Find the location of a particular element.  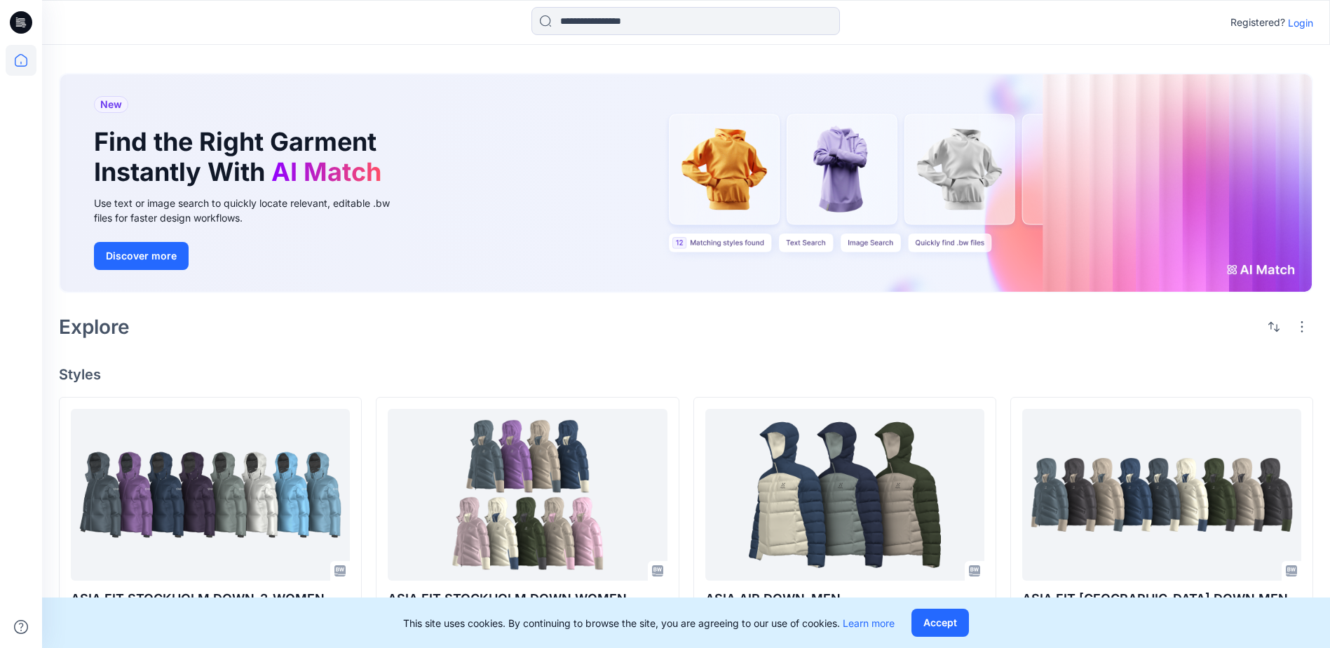

a: ASIA FIT STOCKHOLM DOWN-2-WOMEN-OP2 is located at coordinates (210, 494).